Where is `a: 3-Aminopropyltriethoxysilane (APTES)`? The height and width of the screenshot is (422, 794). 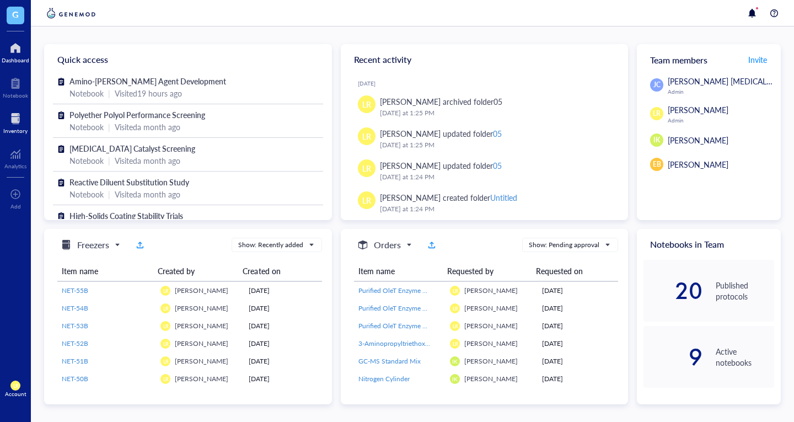
a: 3-Aminopropyltriethoxysilane (APTES) is located at coordinates (400, 343).